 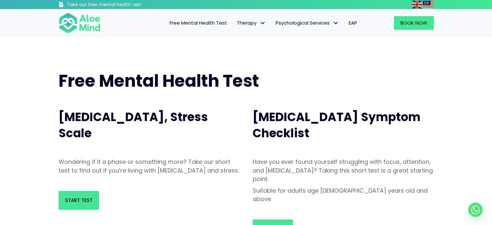 I want to click on a: Start Test, so click(x=79, y=200).